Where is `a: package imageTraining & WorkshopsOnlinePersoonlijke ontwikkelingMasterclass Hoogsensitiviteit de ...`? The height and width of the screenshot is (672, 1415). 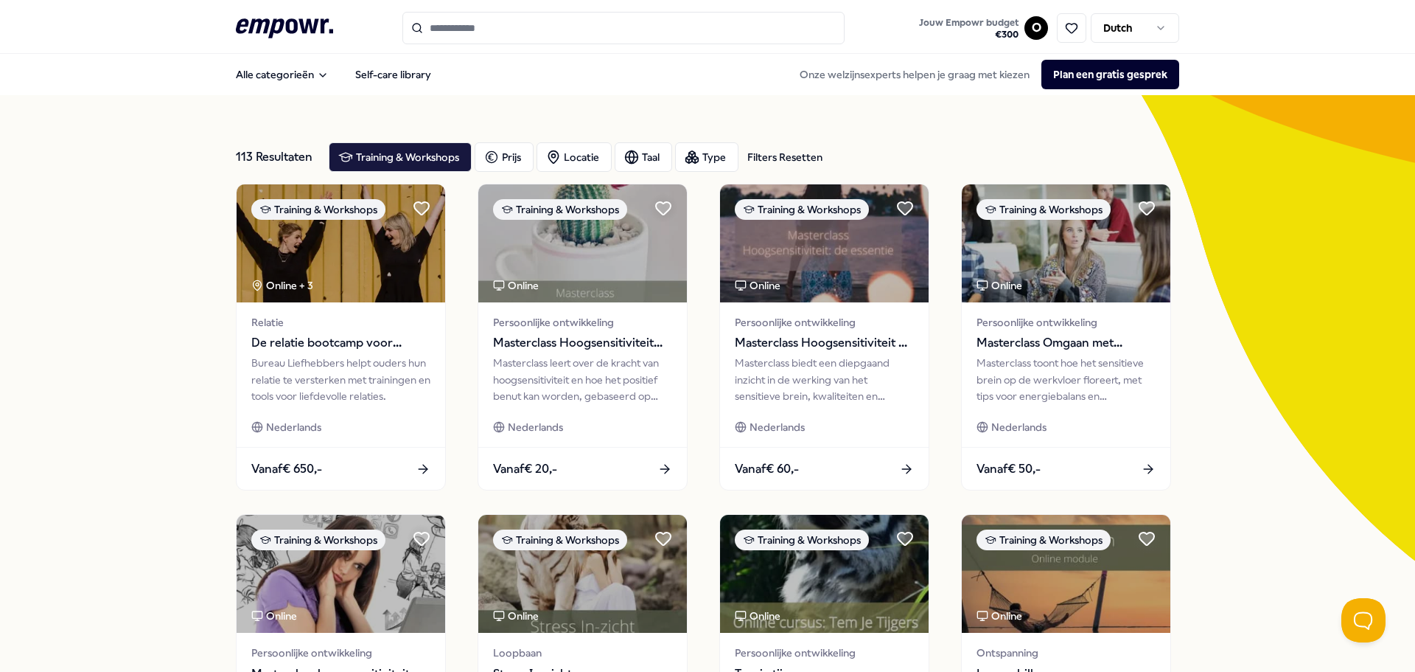 a: package imageTraining & WorkshopsOnlinePersoonlijke ontwikkelingMasterclass Hoogsensitiviteit de ... is located at coordinates (824, 337).